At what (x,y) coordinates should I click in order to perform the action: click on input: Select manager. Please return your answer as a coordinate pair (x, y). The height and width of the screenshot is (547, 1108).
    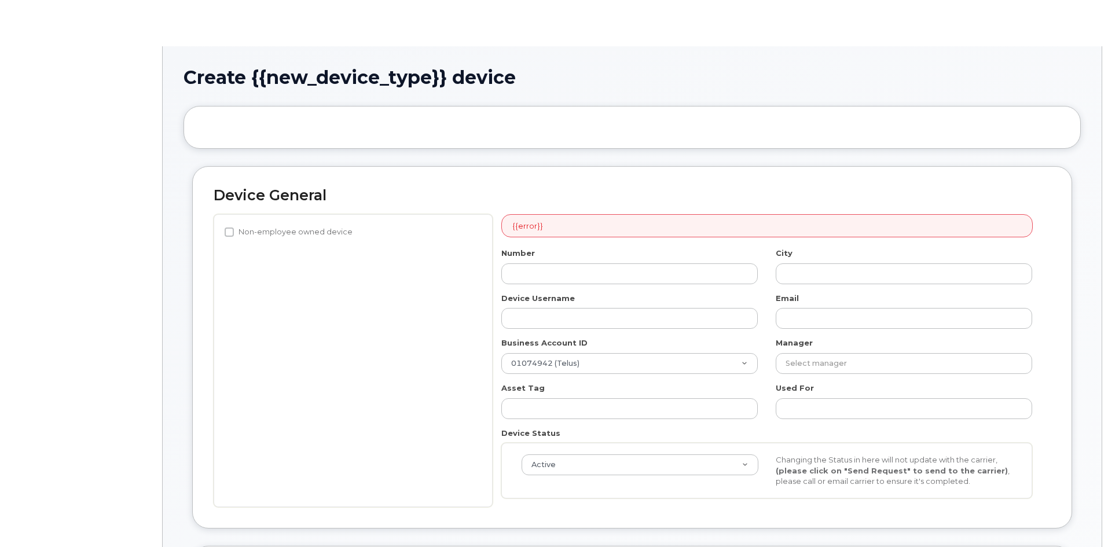
    Looking at the image, I should click on (904, 364).